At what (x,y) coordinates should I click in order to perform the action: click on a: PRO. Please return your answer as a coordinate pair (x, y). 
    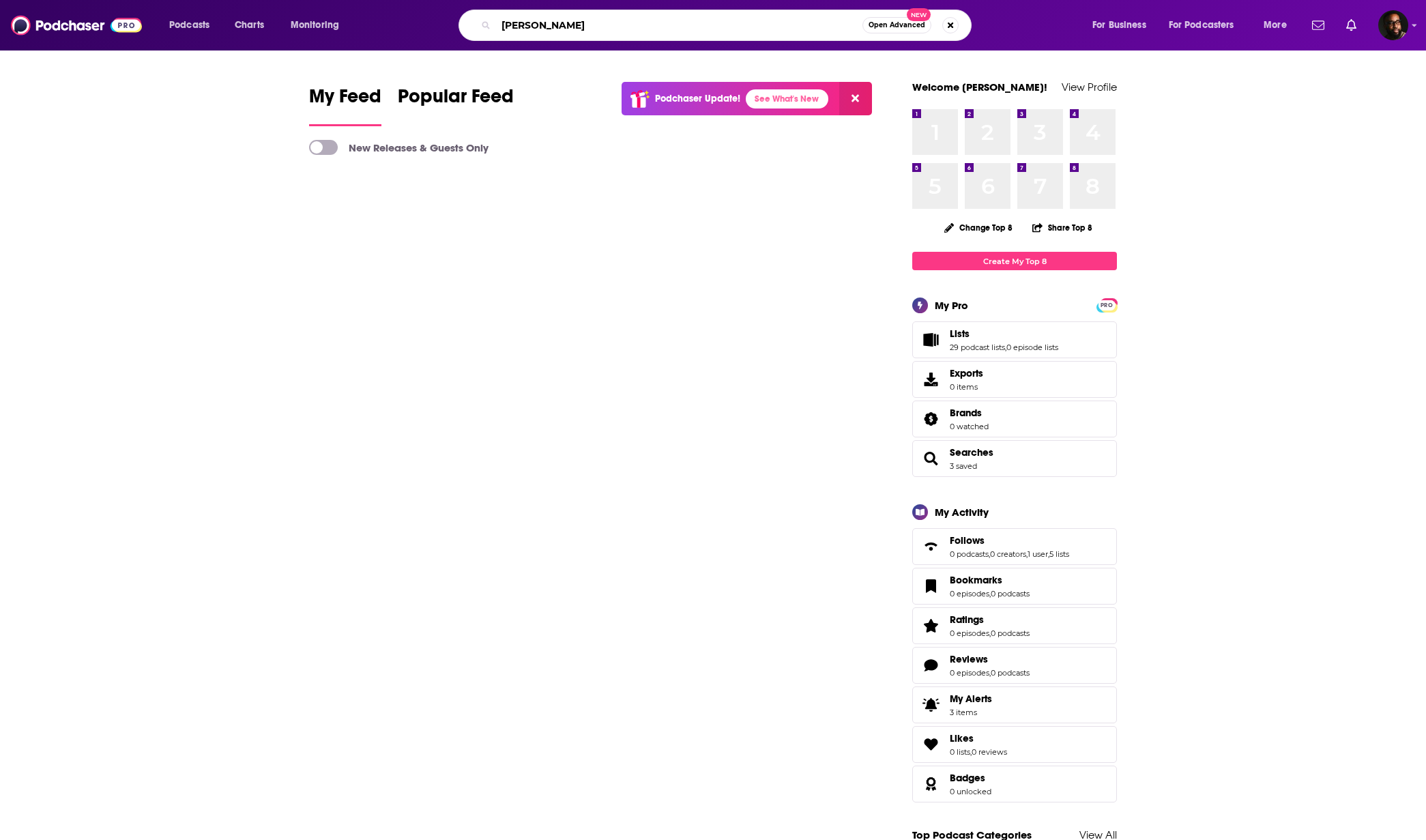
    Looking at the image, I should click on (1106, 304).